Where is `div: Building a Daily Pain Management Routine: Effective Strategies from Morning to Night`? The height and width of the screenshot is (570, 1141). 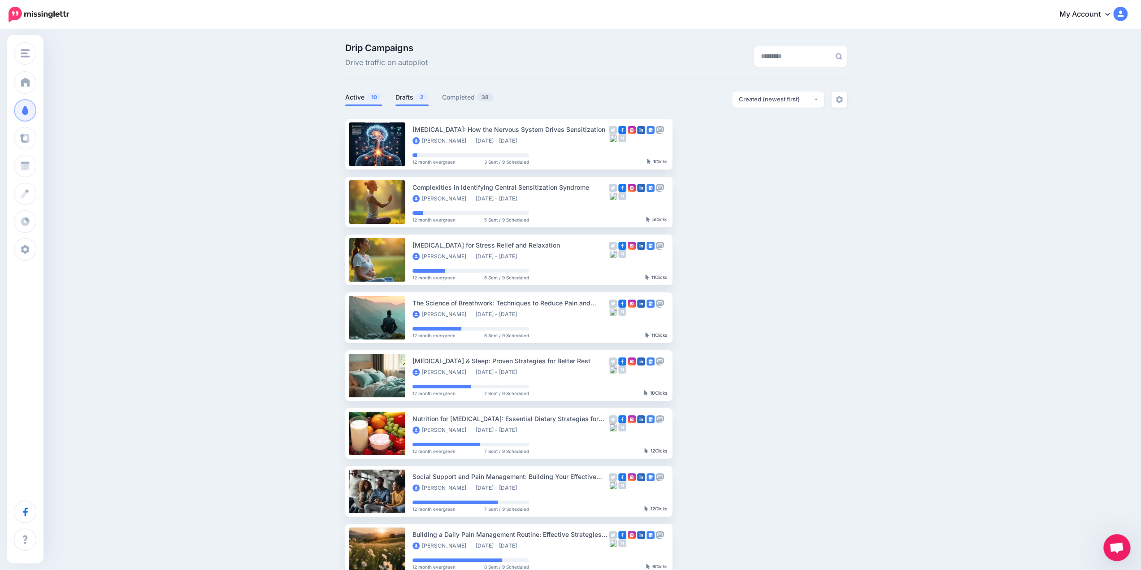 div: Building a Daily Pain Management Routine: Effective Strategies from Morning to Night is located at coordinates (511, 534).